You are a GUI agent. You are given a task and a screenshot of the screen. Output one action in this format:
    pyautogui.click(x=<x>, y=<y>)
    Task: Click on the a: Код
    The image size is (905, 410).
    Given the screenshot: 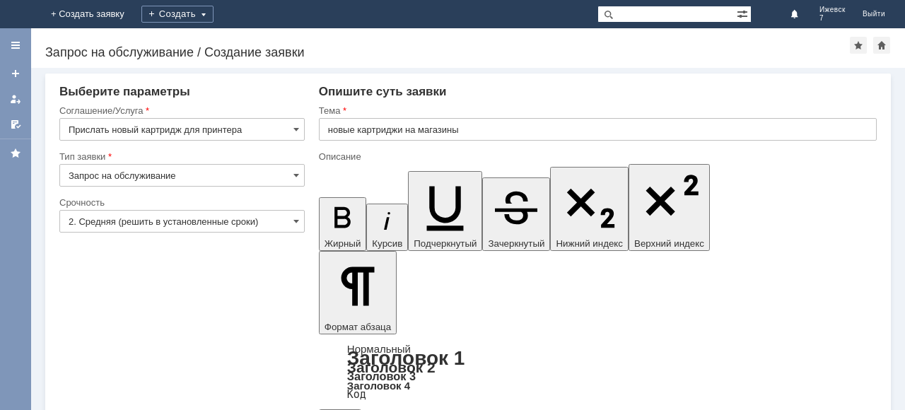 What is the action you would take?
    pyautogui.click(x=356, y=395)
    